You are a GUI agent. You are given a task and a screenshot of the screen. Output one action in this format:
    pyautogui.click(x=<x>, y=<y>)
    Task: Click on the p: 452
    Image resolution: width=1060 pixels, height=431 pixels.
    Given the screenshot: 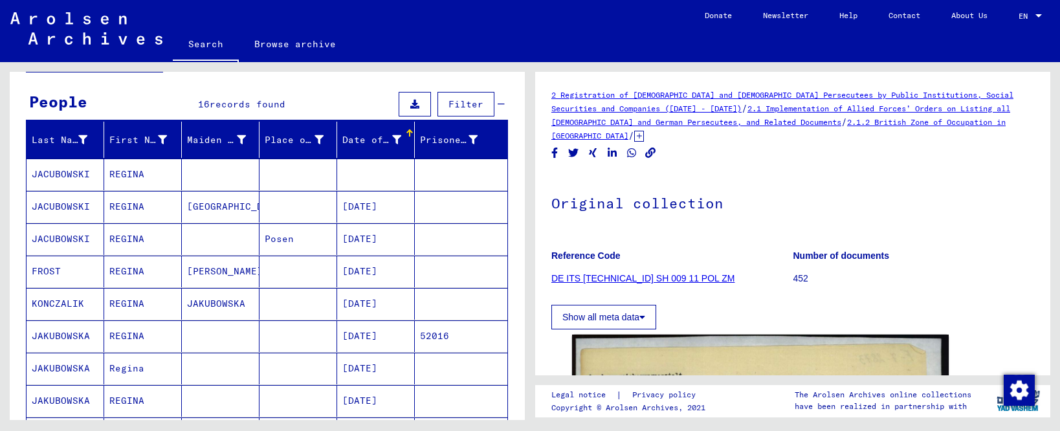 What is the action you would take?
    pyautogui.click(x=913, y=278)
    